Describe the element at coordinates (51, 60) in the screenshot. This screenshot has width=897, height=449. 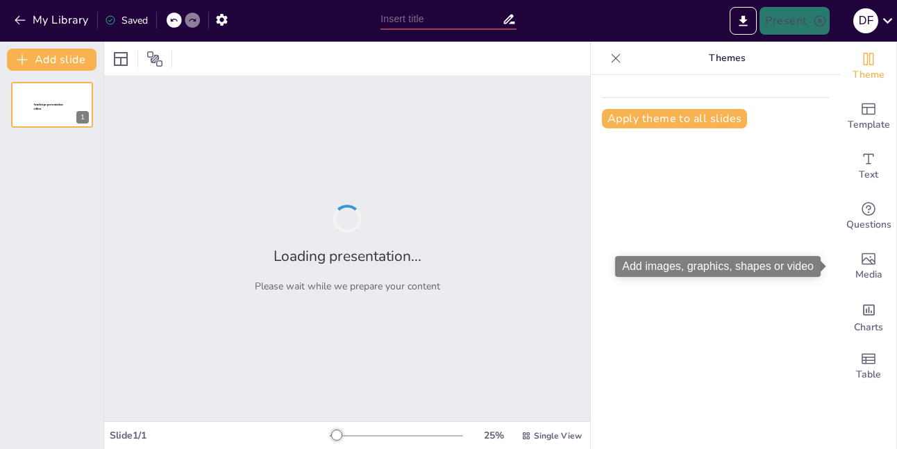
I see `button: Add slide` at that location.